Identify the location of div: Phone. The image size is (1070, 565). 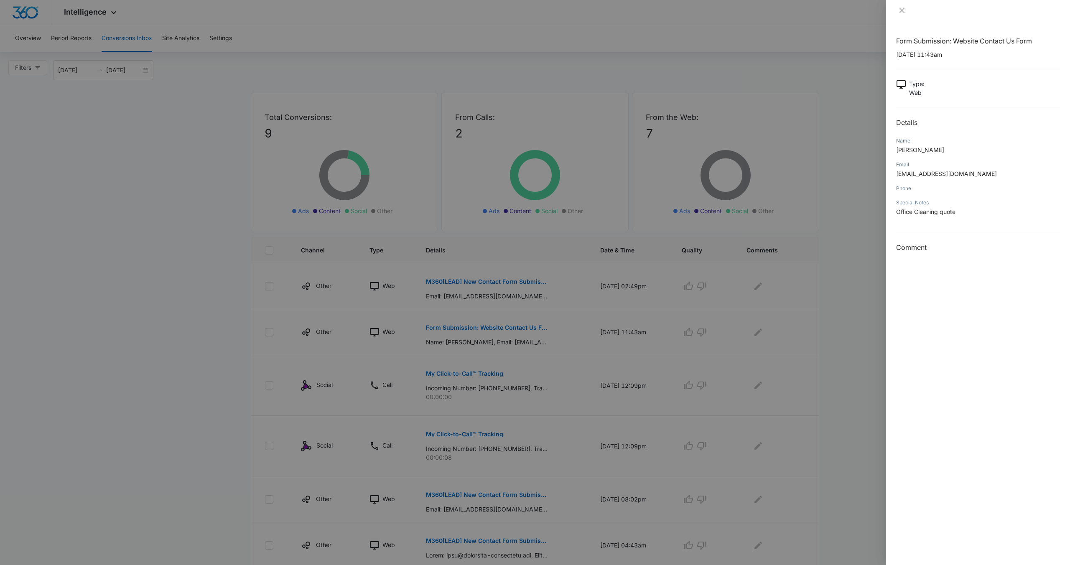
(978, 188).